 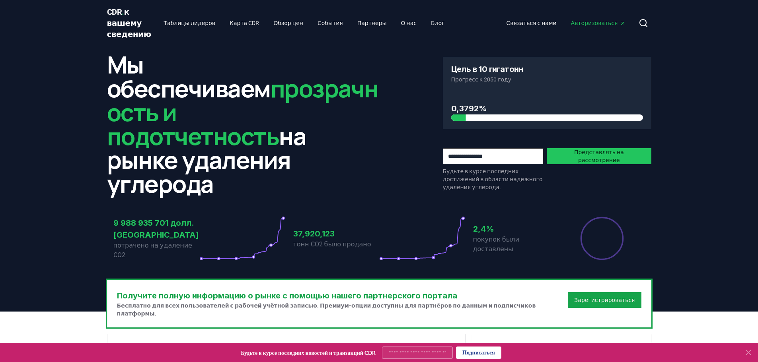 I want to click on font: Бесплатно для всех пользователей с рабочей учётной записью. Премиум-опции доступны для партнёров ..., so click(x=326, y=310).